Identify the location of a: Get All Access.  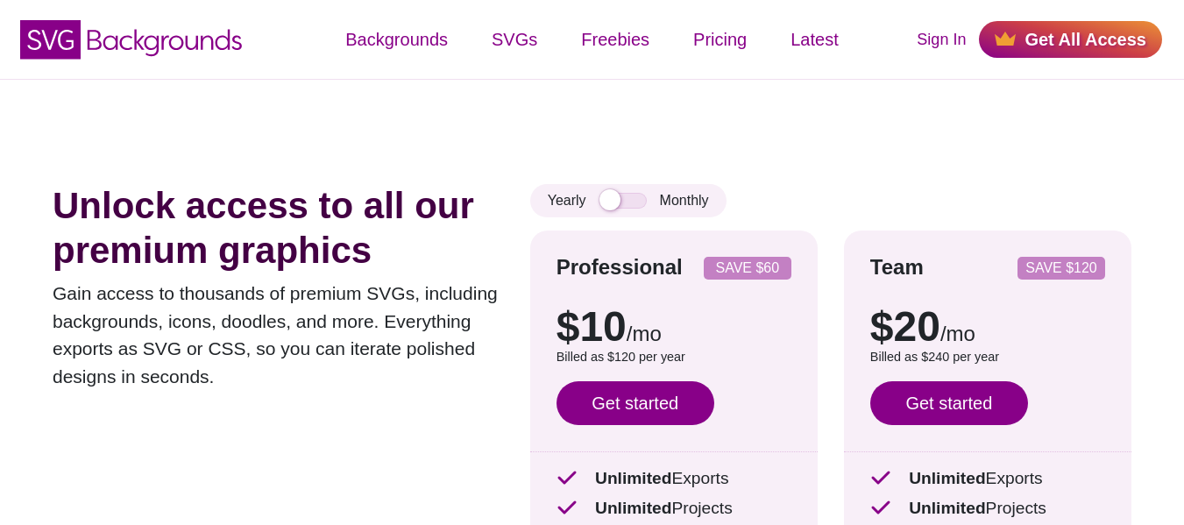
(1070, 39).